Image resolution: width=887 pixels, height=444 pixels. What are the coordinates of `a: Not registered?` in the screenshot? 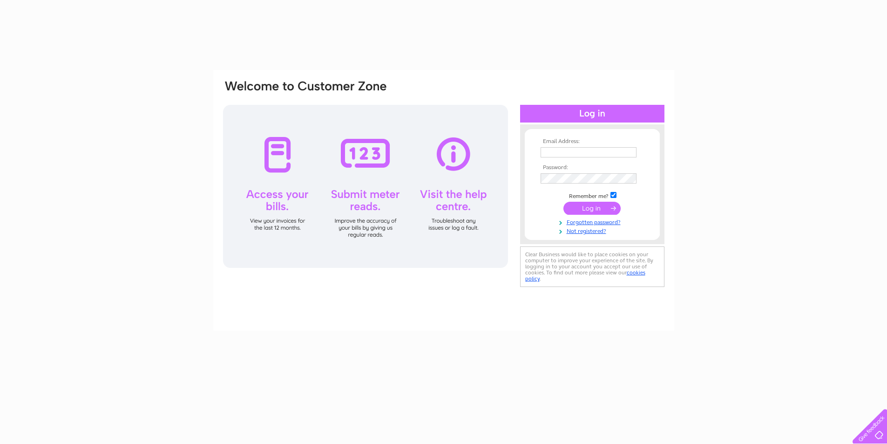 It's located at (593, 230).